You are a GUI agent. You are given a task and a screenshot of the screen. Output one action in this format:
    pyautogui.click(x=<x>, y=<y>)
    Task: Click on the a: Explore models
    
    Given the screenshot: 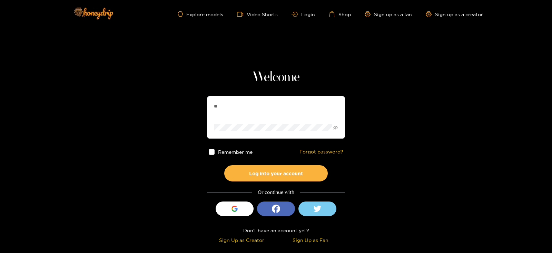 What is the action you would take?
    pyautogui.click(x=201, y=14)
    